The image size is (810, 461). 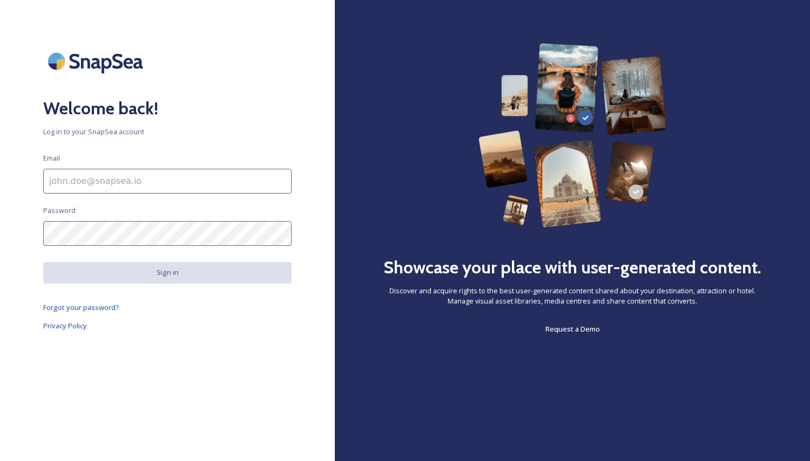 I want to click on button: Sign in, so click(x=167, y=273).